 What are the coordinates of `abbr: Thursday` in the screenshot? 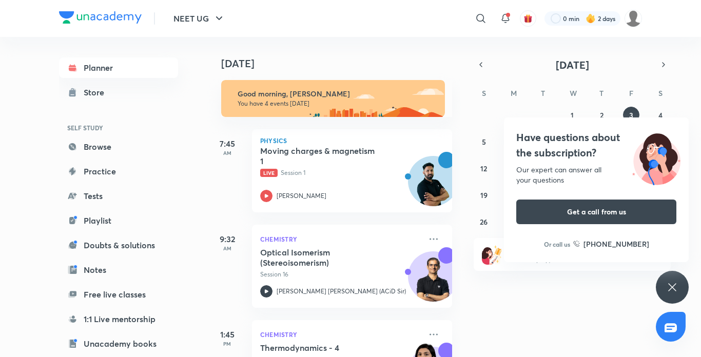 It's located at (601, 93).